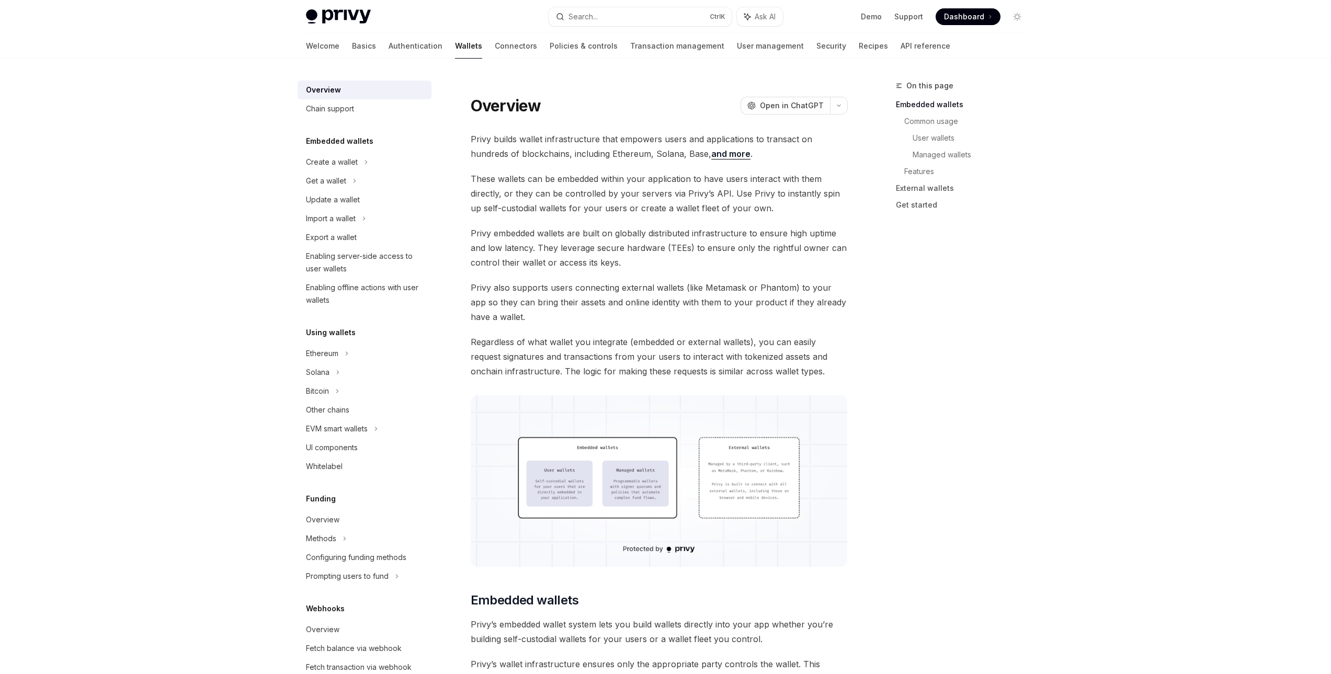  What do you see at coordinates (516, 46) in the screenshot?
I see `a: Connectors` at bounding box center [516, 46].